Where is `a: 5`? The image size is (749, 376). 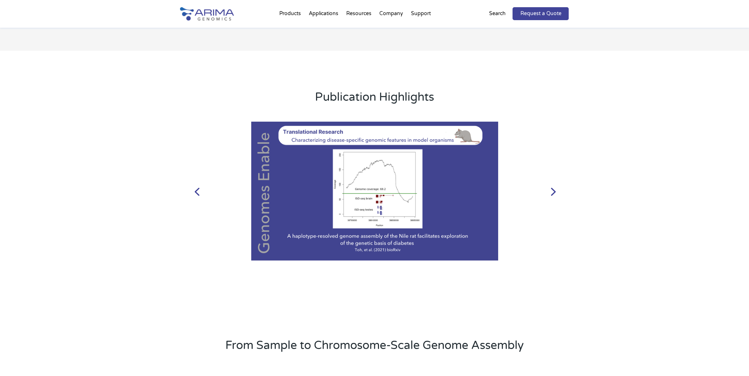
a: 5 is located at coordinates (380, 245).